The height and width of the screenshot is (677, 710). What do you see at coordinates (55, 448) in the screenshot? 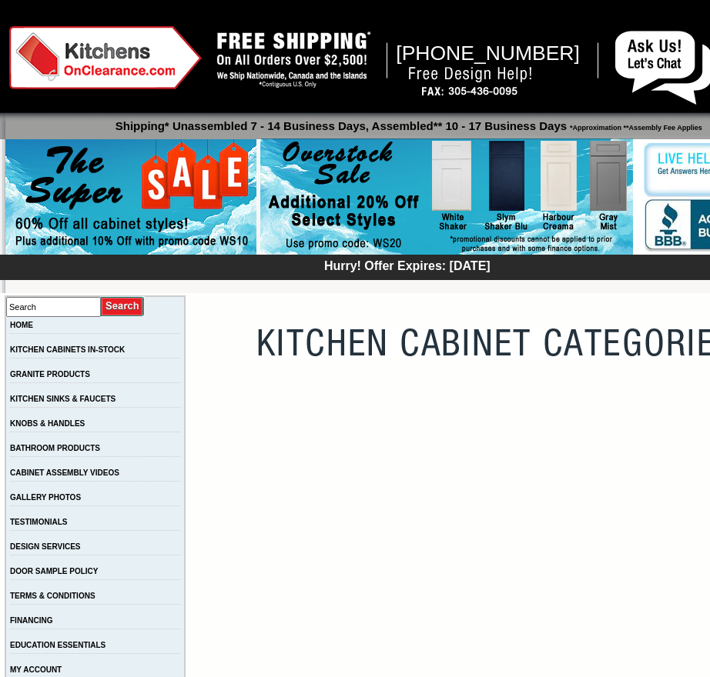
I see `a: BATHROOM PRODUCTS` at bounding box center [55, 448].